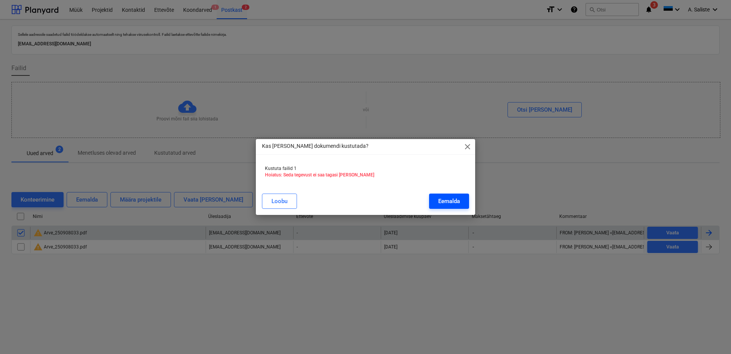 The height and width of the screenshot is (354, 731). What do you see at coordinates (468, 147) in the screenshot?
I see `span: close` at bounding box center [468, 147].